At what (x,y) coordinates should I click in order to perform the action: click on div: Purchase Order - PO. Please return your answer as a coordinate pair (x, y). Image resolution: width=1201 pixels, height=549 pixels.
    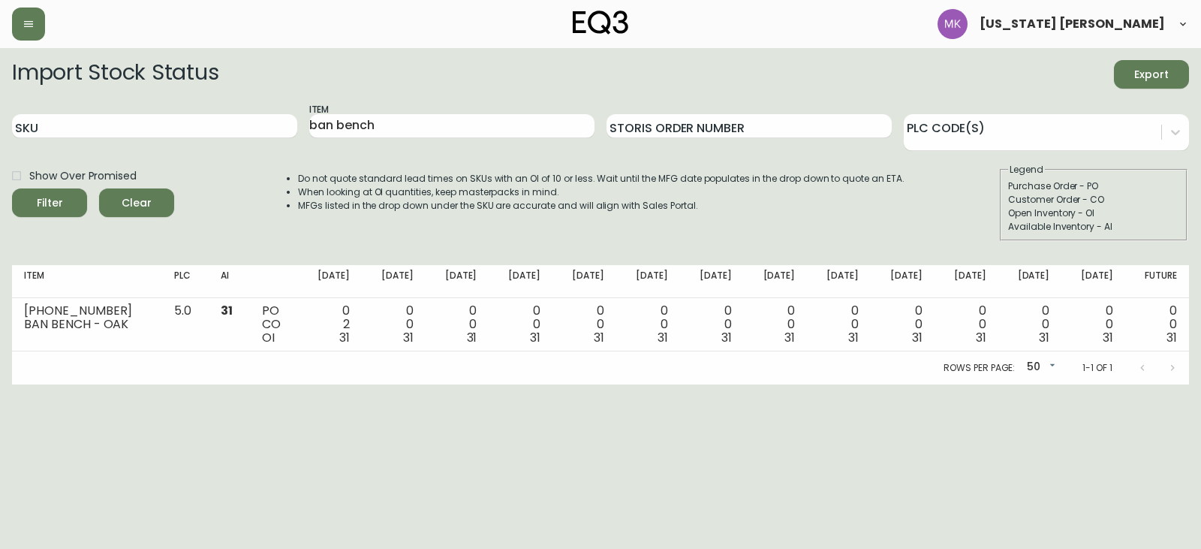
    Looking at the image, I should click on (1094, 186).